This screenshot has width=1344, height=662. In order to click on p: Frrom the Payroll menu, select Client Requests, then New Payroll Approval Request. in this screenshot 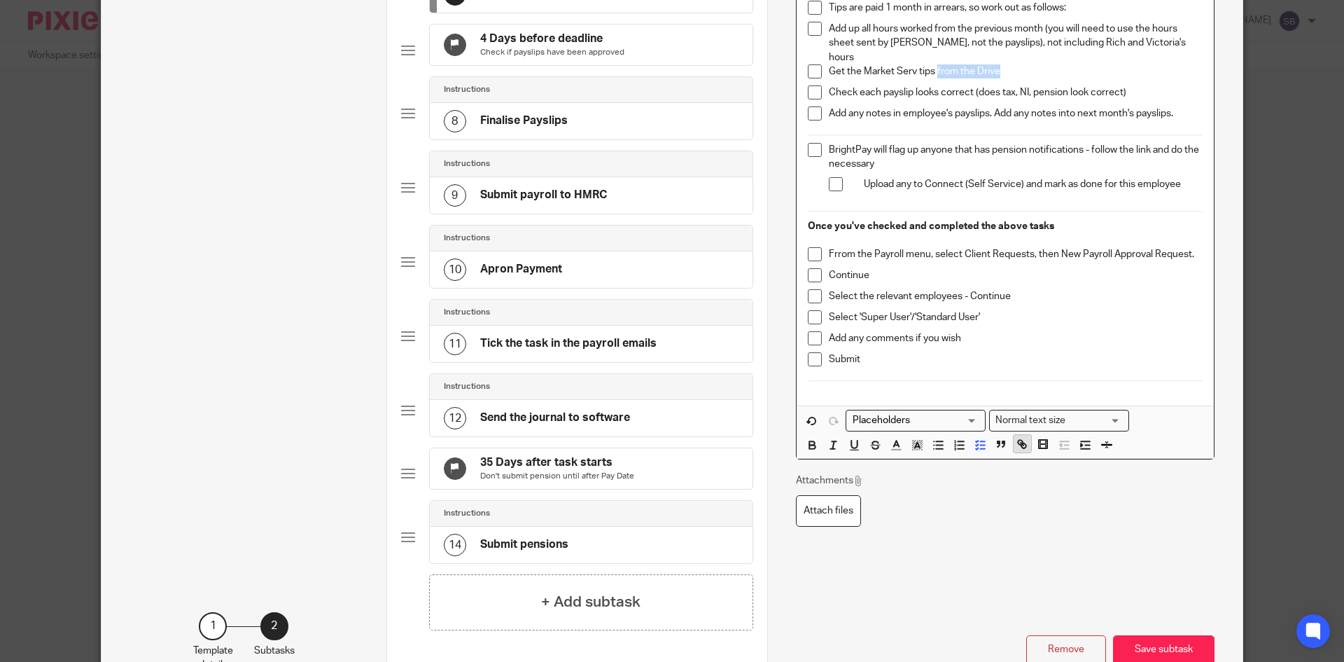, I will do `click(1016, 254)`.